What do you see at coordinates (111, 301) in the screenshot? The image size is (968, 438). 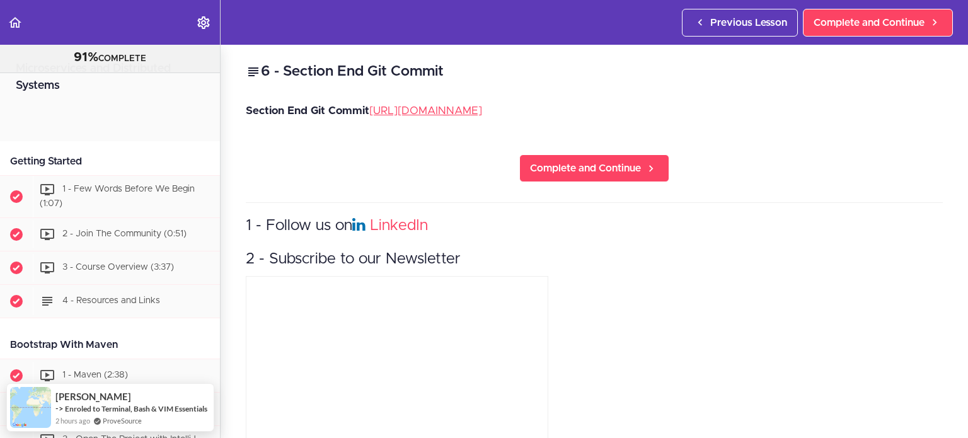 I see `span: 4 - Resources and Links` at bounding box center [111, 301].